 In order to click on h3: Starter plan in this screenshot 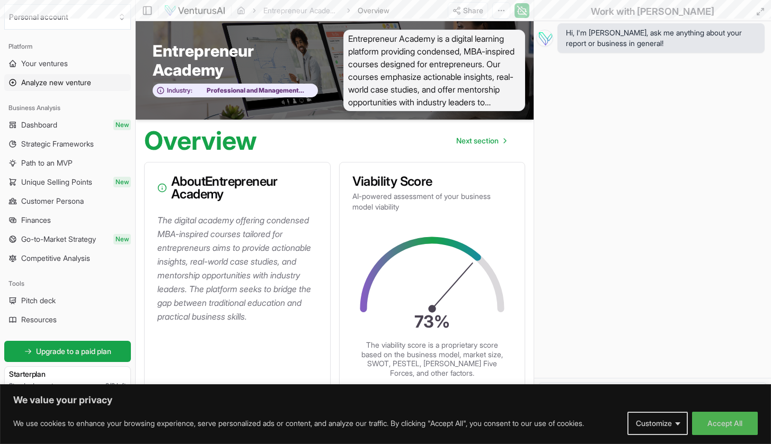, I will do `click(67, 374)`.